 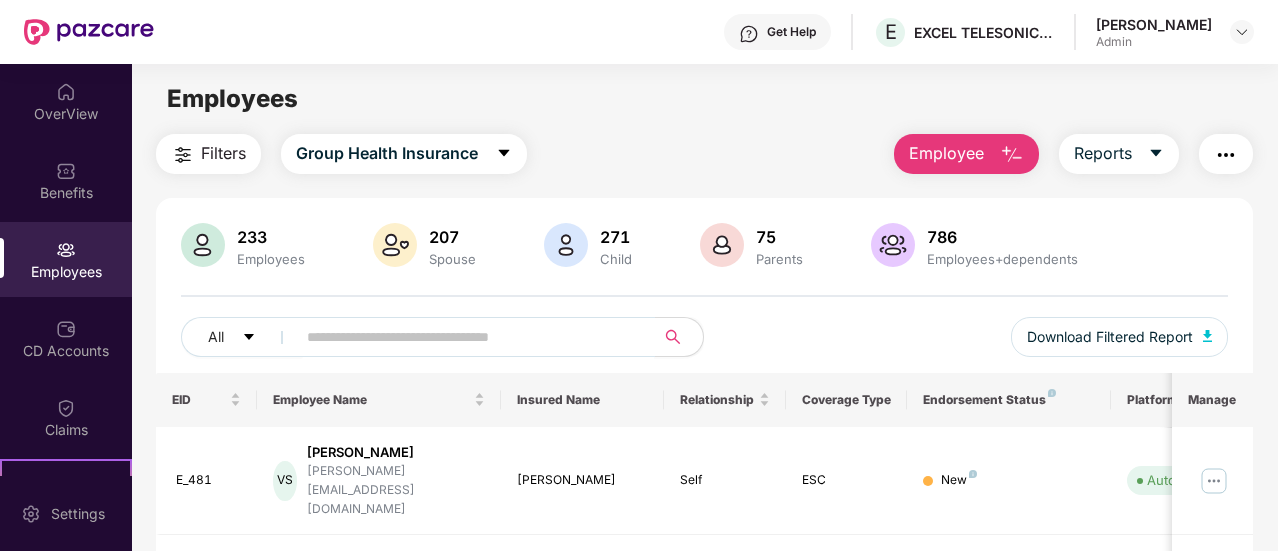 I want to click on button: Filters, so click(x=208, y=154).